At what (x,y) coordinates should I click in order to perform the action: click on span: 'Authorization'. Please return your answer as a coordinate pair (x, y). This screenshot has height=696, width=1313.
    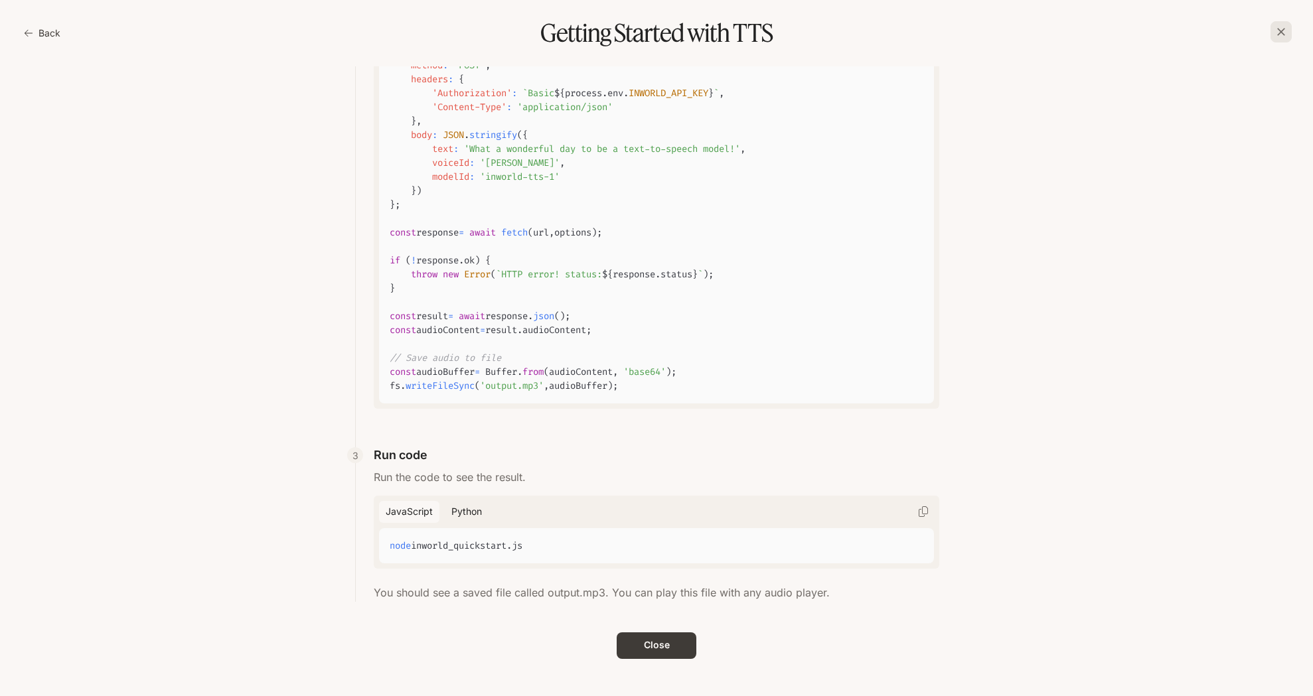
    Looking at the image, I should click on (472, 93).